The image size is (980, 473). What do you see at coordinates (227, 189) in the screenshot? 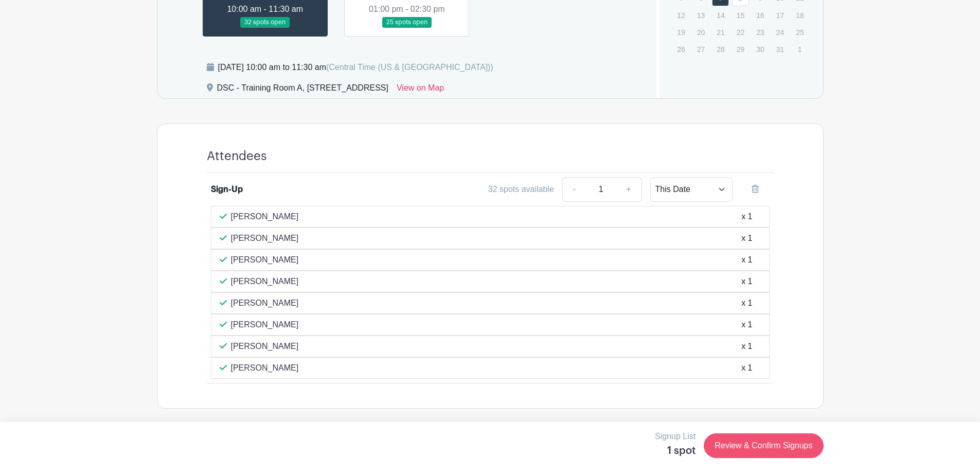
I see `div: Sign-Up` at bounding box center [227, 189].